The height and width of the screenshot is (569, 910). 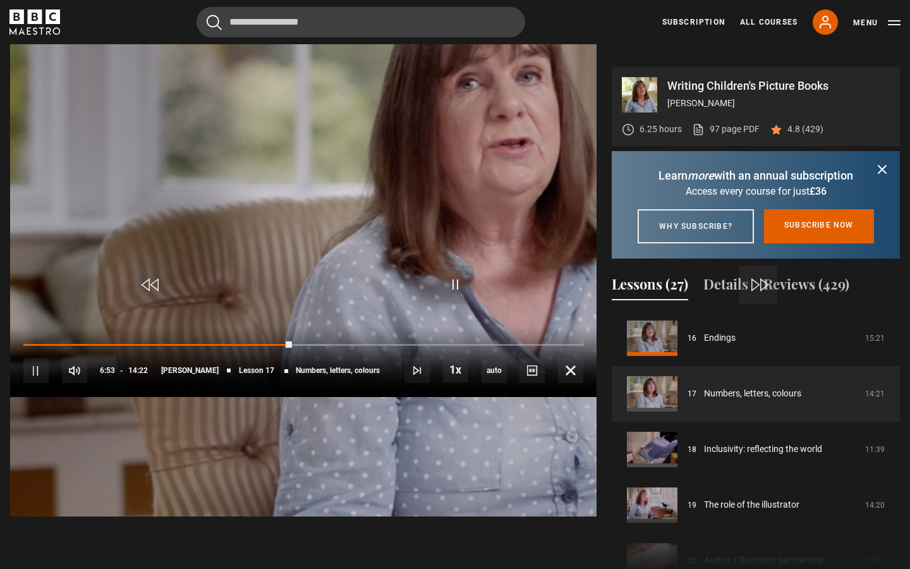 What do you see at coordinates (138, 370) in the screenshot?
I see `span: 14:22` at bounding box center [138, 370].